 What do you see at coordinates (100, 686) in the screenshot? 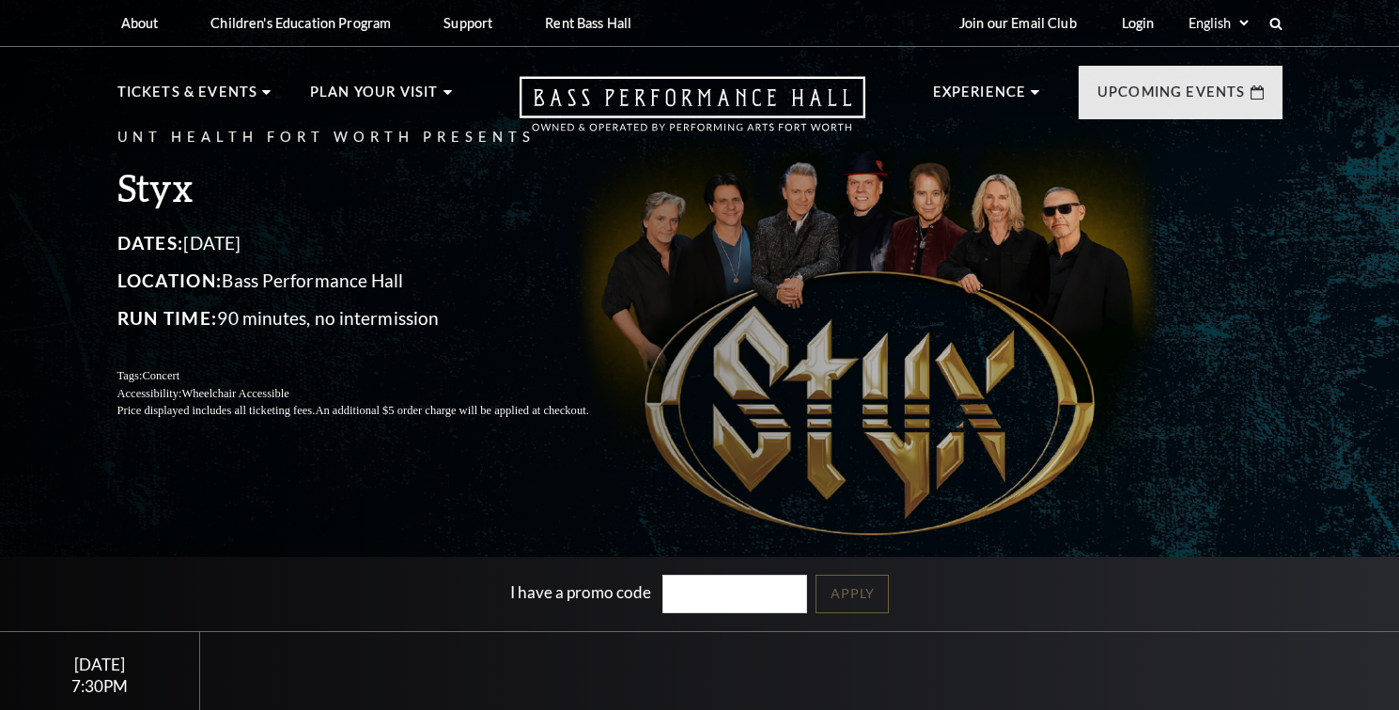
I see `div: 7:30PM` at bounding box center [100, 686].